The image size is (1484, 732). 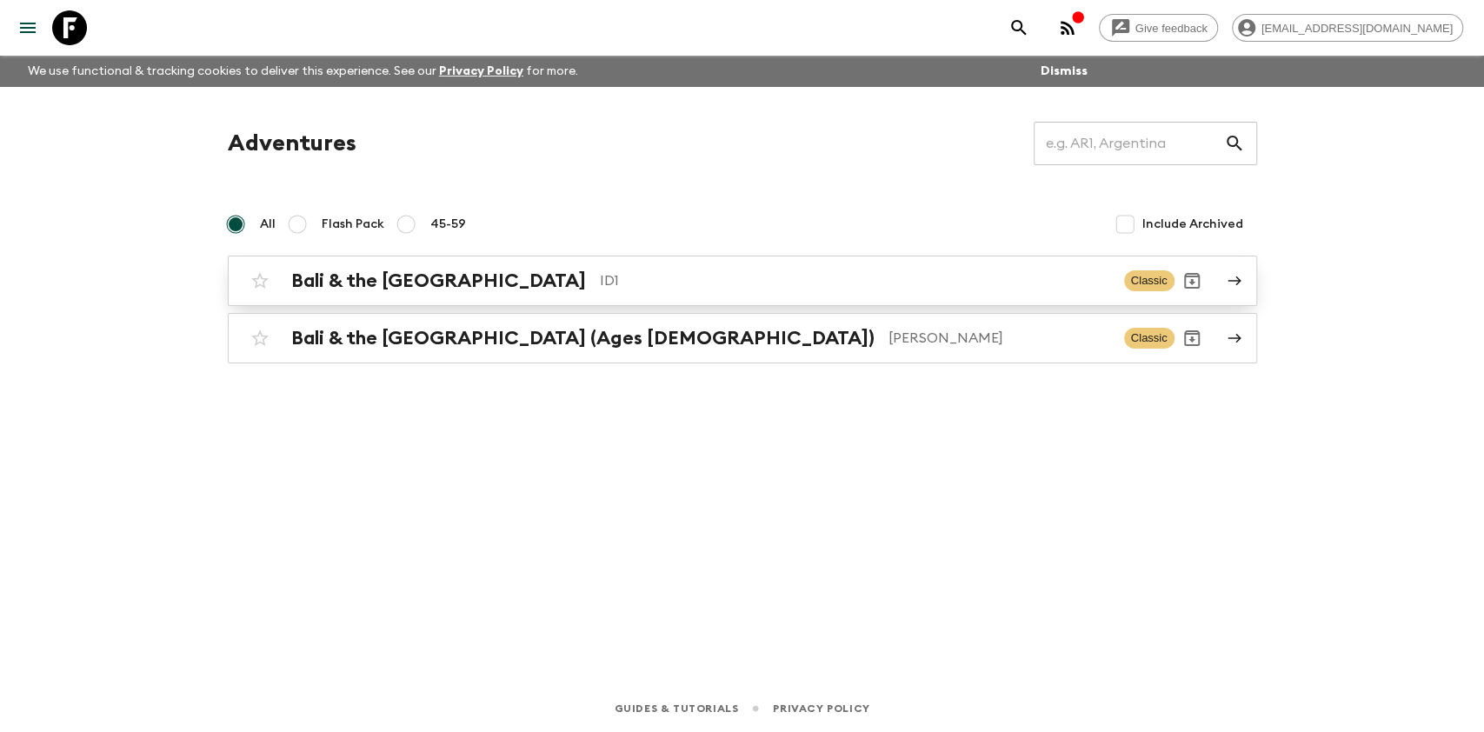 What do you see at coordinates (1019, 28) in the screenshot?
I see `button: search adventures` at bounding box center [1019, 28].